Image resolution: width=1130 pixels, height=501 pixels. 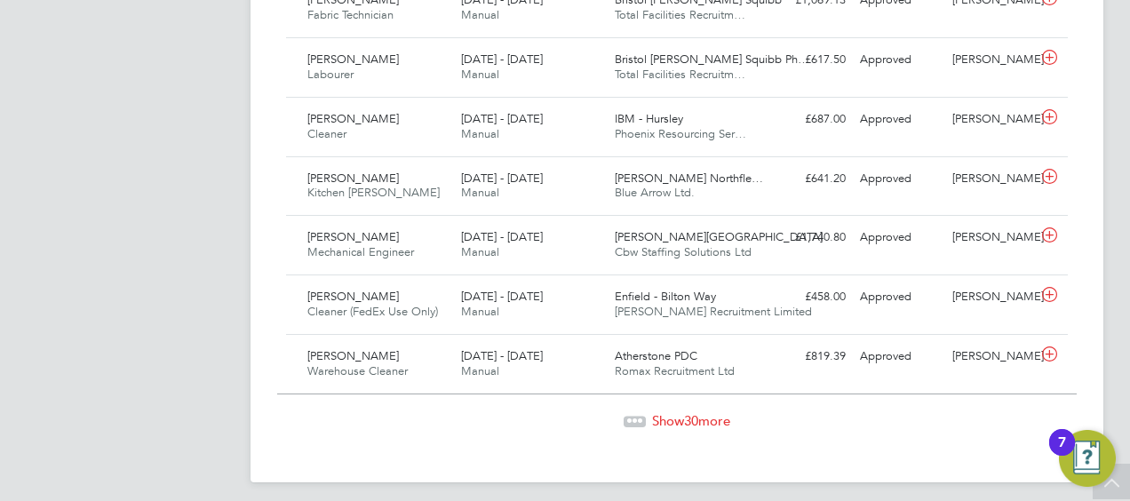 What do you see at coordinates (683, 251) in the screenshot?
I see `span: Cbw Staffing Solutions Ltd` at bounding box center [683, 251].